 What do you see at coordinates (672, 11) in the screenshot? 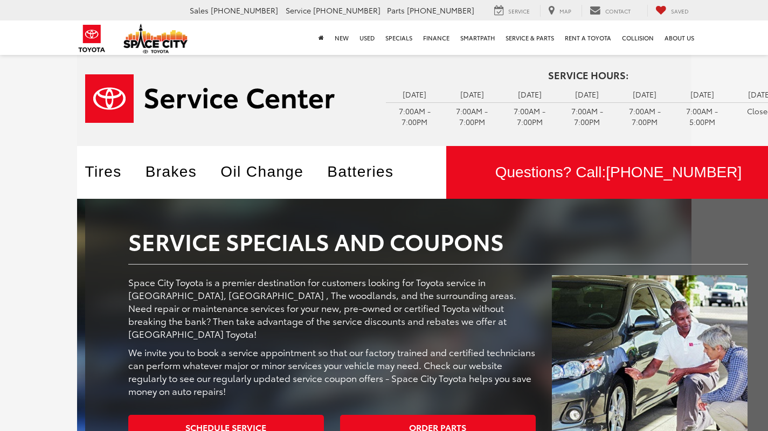
I see `a: My Saved Vehicles` at bounding box center [672, 11].